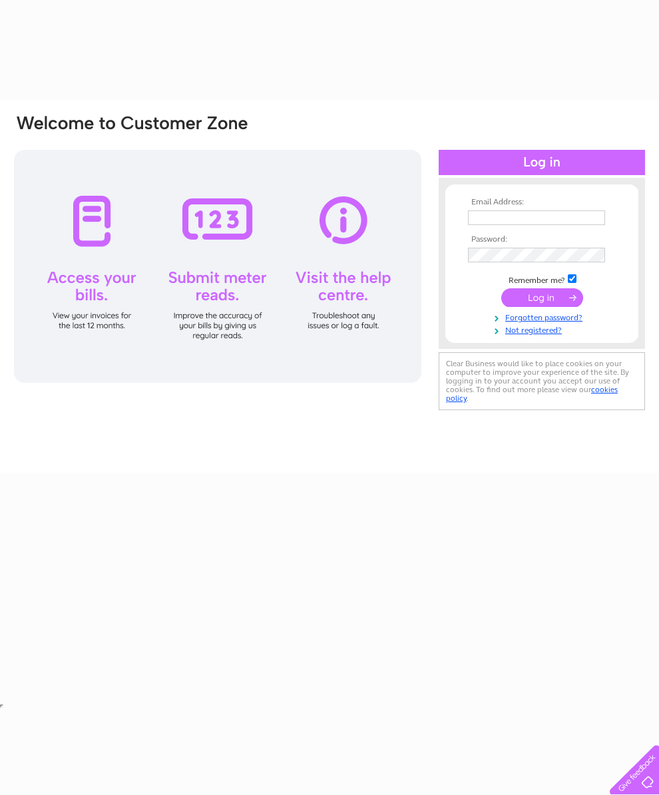 The height and width of the screenshot is (795, 659). Describe the element at coordinates (542, 240) in the screenshot. I see `th: Password:` at that location.